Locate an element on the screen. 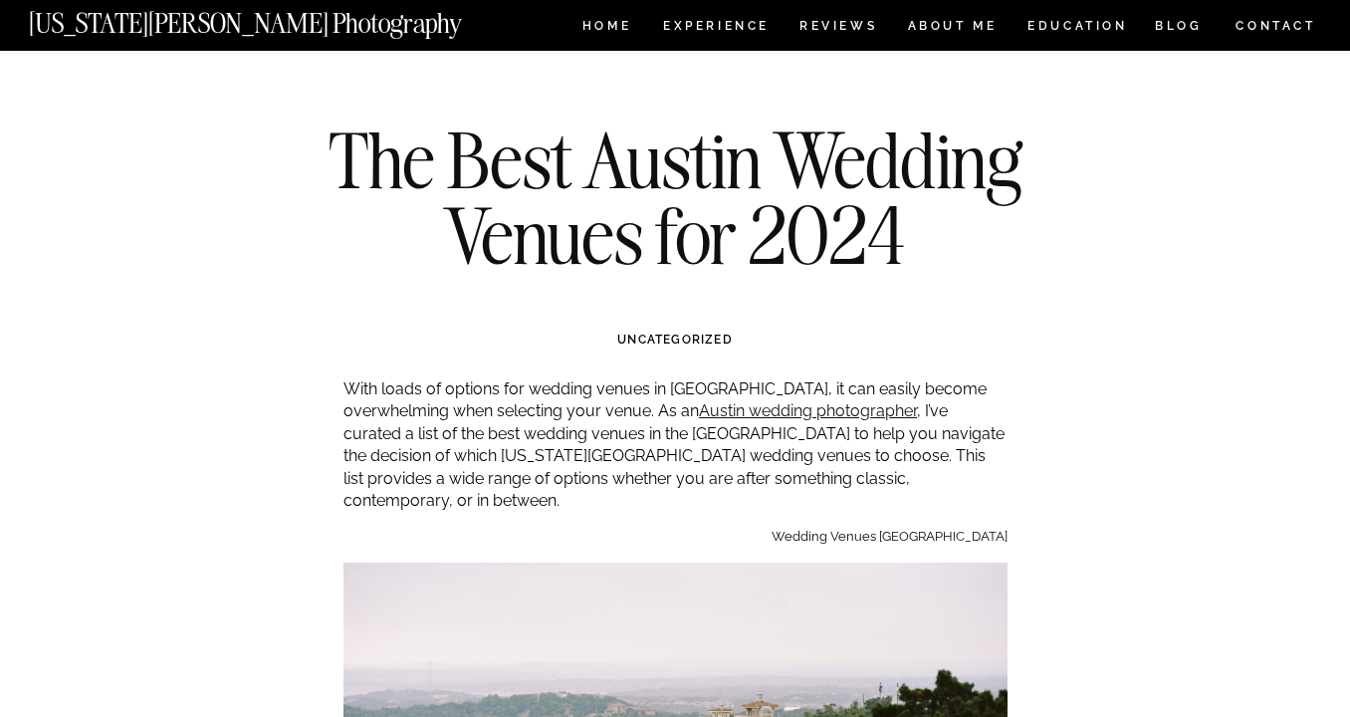 This screenshot has height=717, width=1350. nav: EDUCATION is located at coordinates (1077, 28).